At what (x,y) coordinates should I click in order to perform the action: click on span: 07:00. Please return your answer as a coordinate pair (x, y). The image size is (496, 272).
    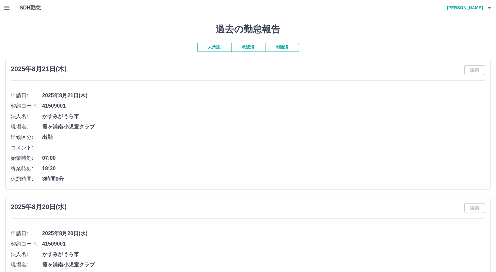
    Looking at the image, I should click on (263, 158).